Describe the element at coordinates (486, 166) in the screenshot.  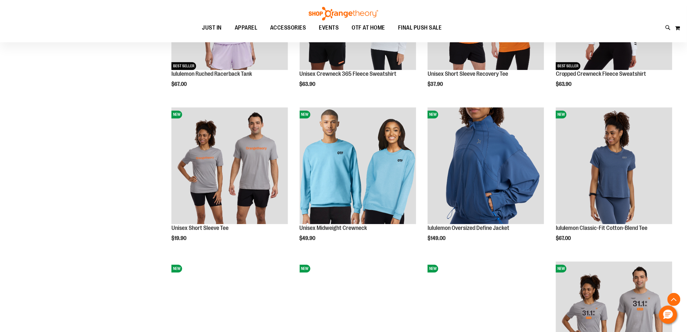
I see `a: lululemon Oversized Define JacketNEW` at that location.